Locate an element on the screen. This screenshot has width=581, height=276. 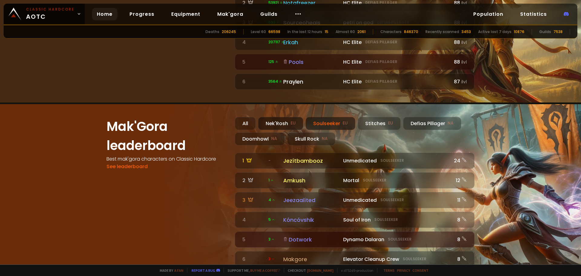
div: Dotwork is located at coordinates (312, 239).